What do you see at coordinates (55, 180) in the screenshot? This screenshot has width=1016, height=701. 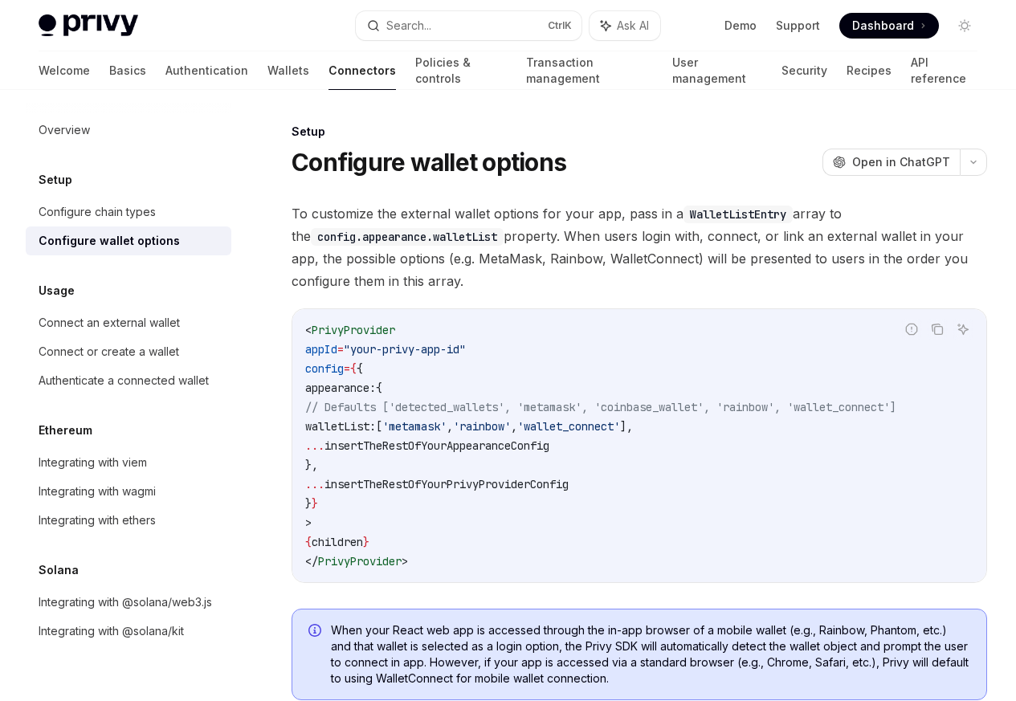 I see `h5: Setup` at bounding box center [55, 180].